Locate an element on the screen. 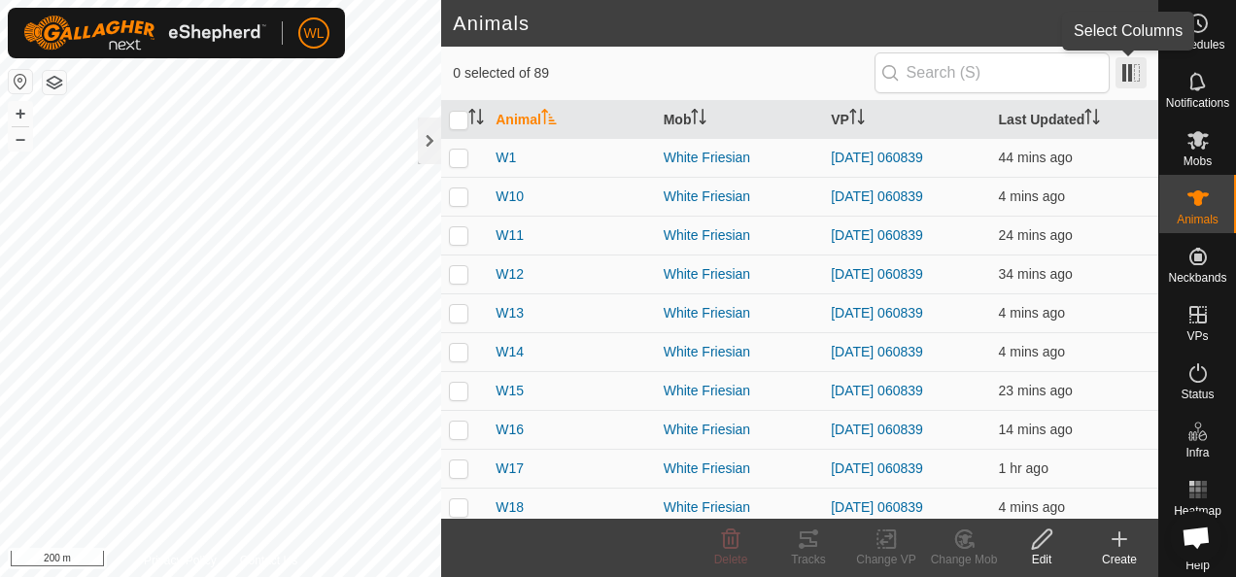 The image size is (1236, 577). span: Mobs is located at coordinates (1197, 161).